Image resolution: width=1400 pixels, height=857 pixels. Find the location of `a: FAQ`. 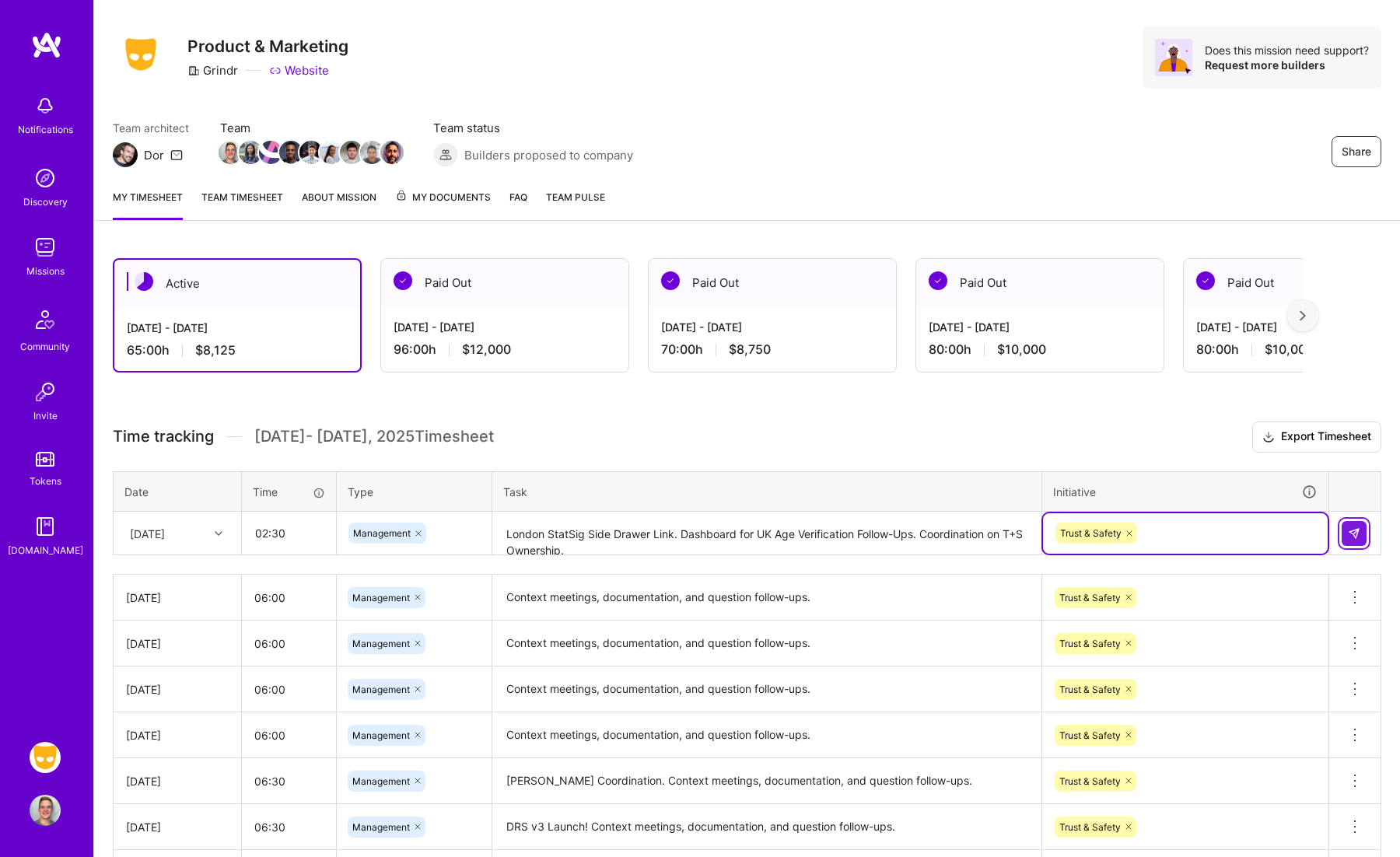

a: FAQ is located at coordinates (518, 204).